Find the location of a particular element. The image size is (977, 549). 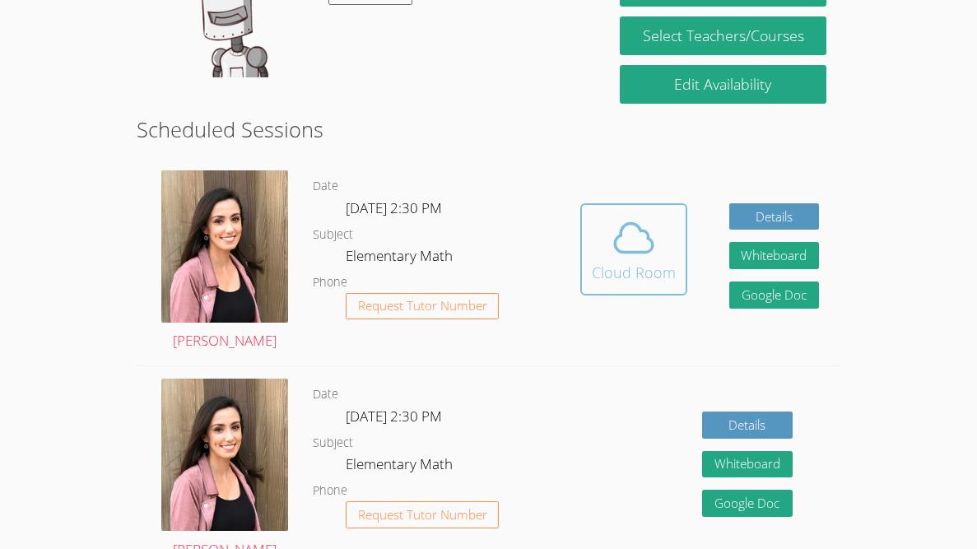

a: Edit Availability is located at coordinates (723, 84).